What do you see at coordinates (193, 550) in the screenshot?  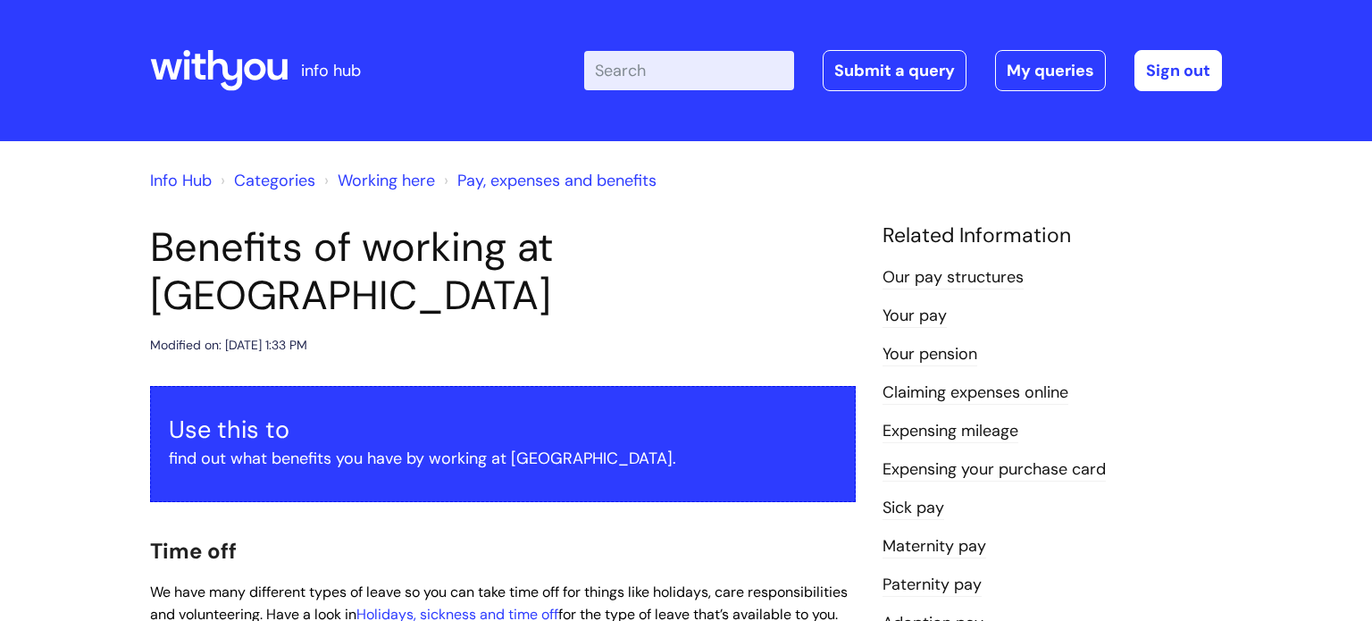 I see `span: Time off` at bounding box center [193, 550].